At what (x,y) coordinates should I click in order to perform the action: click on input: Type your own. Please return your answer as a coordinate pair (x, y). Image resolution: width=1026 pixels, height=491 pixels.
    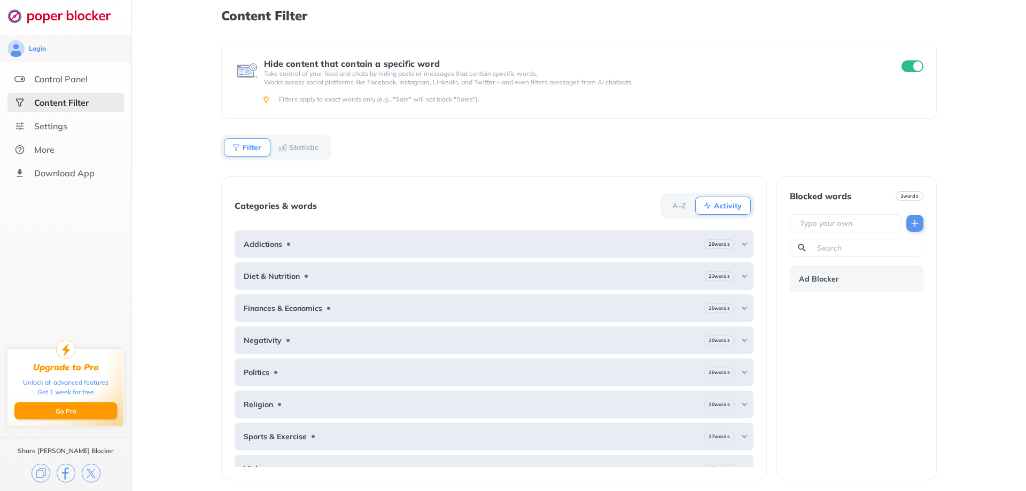
    Looking at the image, I should click on (848, 223).